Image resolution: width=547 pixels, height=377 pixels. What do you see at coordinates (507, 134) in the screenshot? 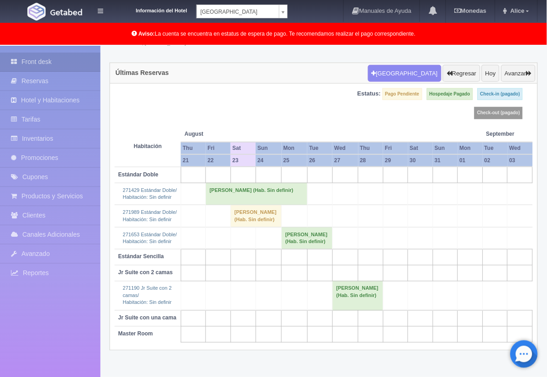
I see `span: September` at bounding box center [507, 134].